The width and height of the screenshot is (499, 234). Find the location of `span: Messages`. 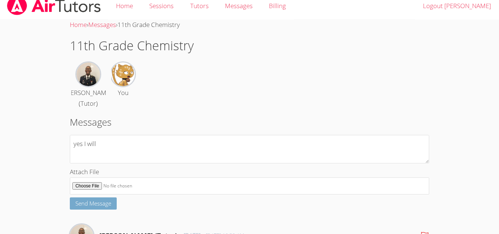

span: Messages is located at coordinates (239, 6).